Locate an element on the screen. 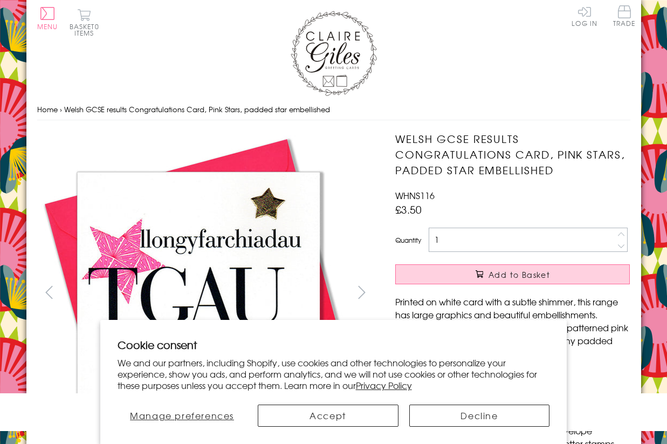 This screenshot has height=444, width=667. h1: Welsh GCSE results Congratulations Card, Pink Stars, padded star embellished is located at coordinates (513, 154).